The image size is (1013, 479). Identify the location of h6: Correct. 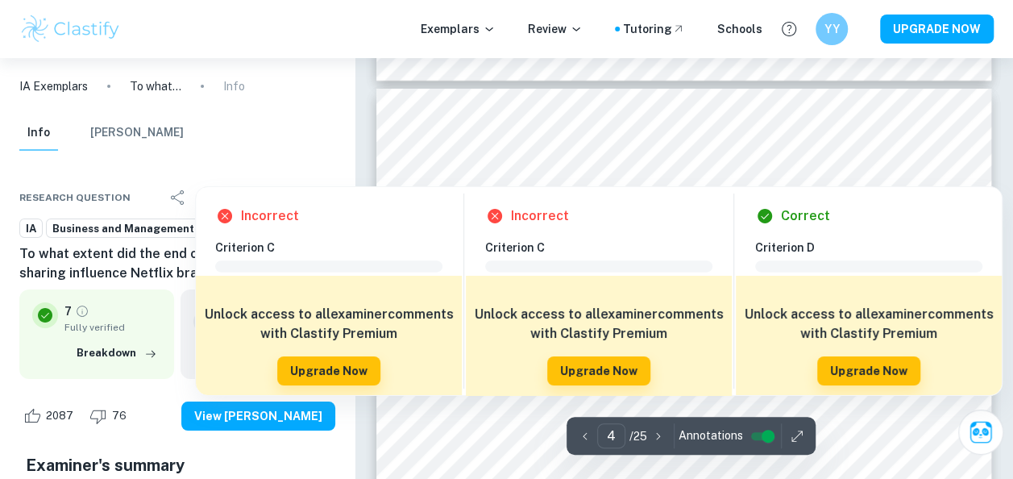
(805, 216).